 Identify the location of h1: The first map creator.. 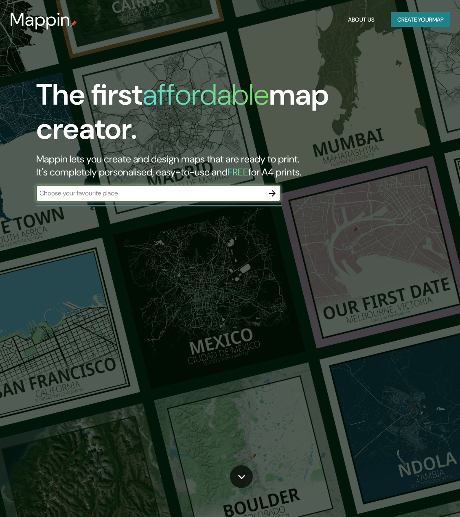
(220, 115).